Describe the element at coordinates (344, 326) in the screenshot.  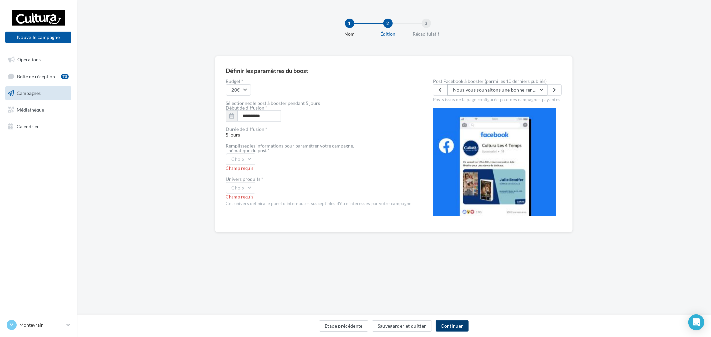
I see `button: Etape précédente` at that location.